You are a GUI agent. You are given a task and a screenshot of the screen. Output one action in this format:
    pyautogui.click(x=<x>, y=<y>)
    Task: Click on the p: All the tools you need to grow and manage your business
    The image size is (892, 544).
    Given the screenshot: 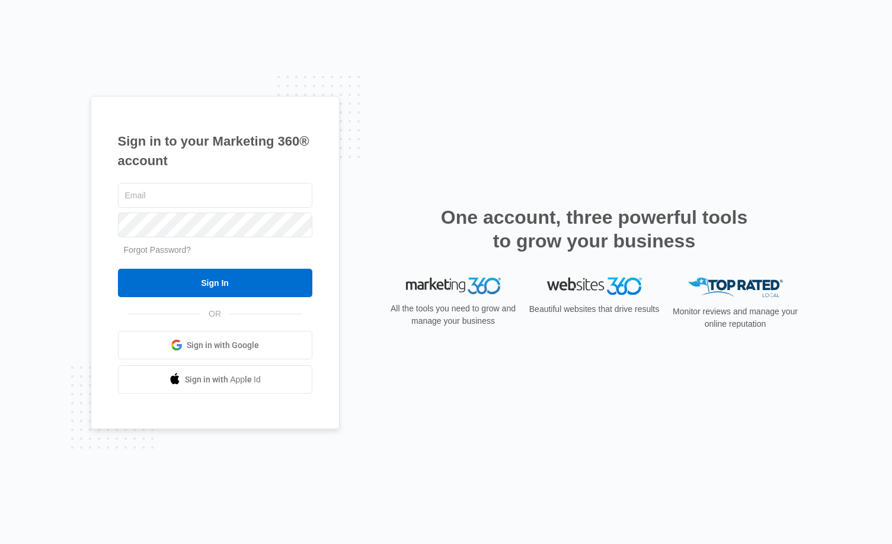 What is the action you would take?
    pyautogui.click(x=453, y=315)
    